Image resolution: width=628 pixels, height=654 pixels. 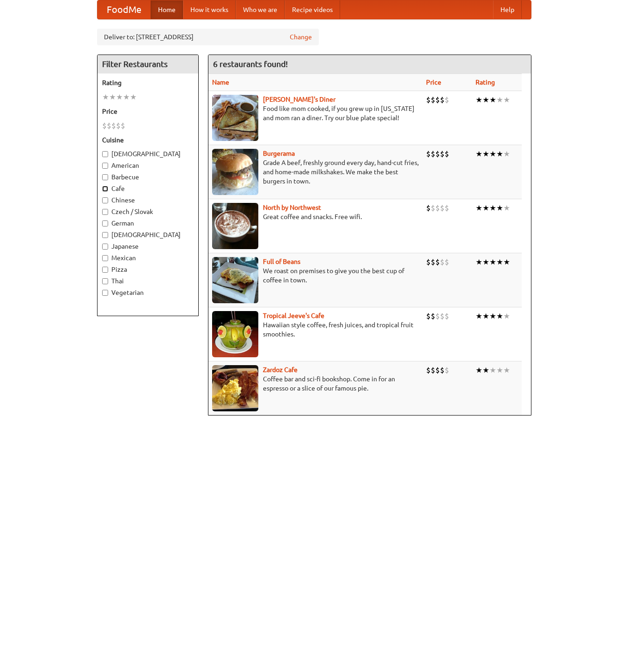 I want to click on h5: Cuisine, so click(x=148, y=140).